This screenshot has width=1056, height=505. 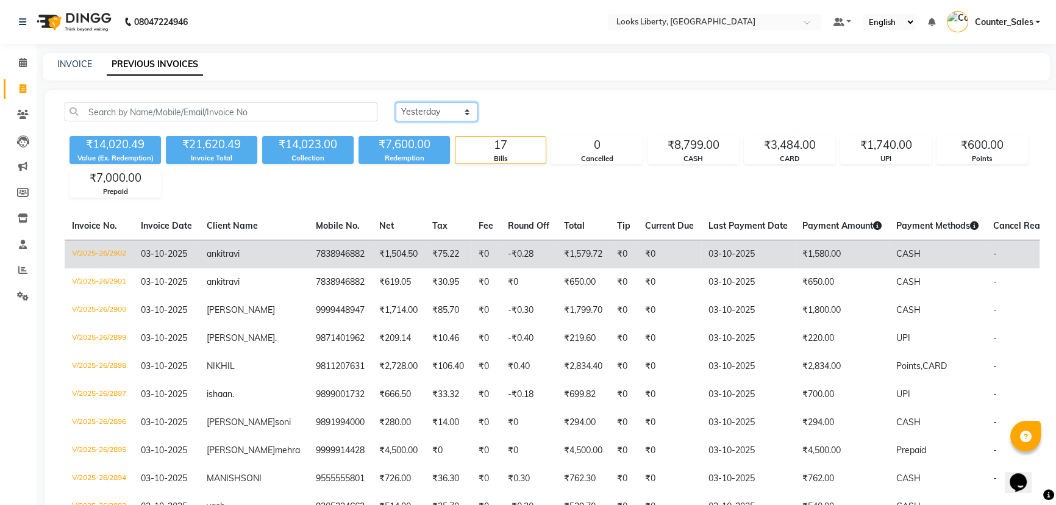 What do you see at coordinates (597, 159) in the screenshot?
I see `div: Cancelled` at bounding box center [597, 159].